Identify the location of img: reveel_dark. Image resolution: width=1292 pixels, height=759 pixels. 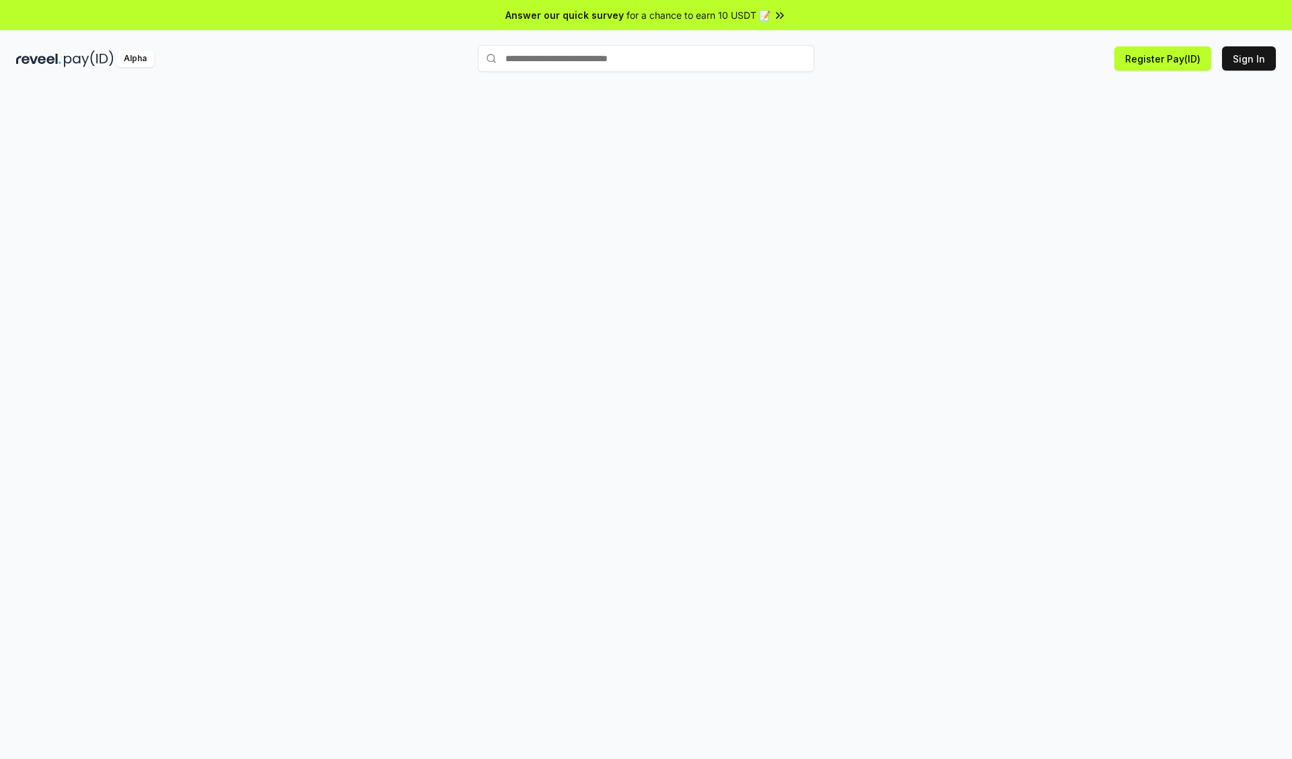
(38, 59).